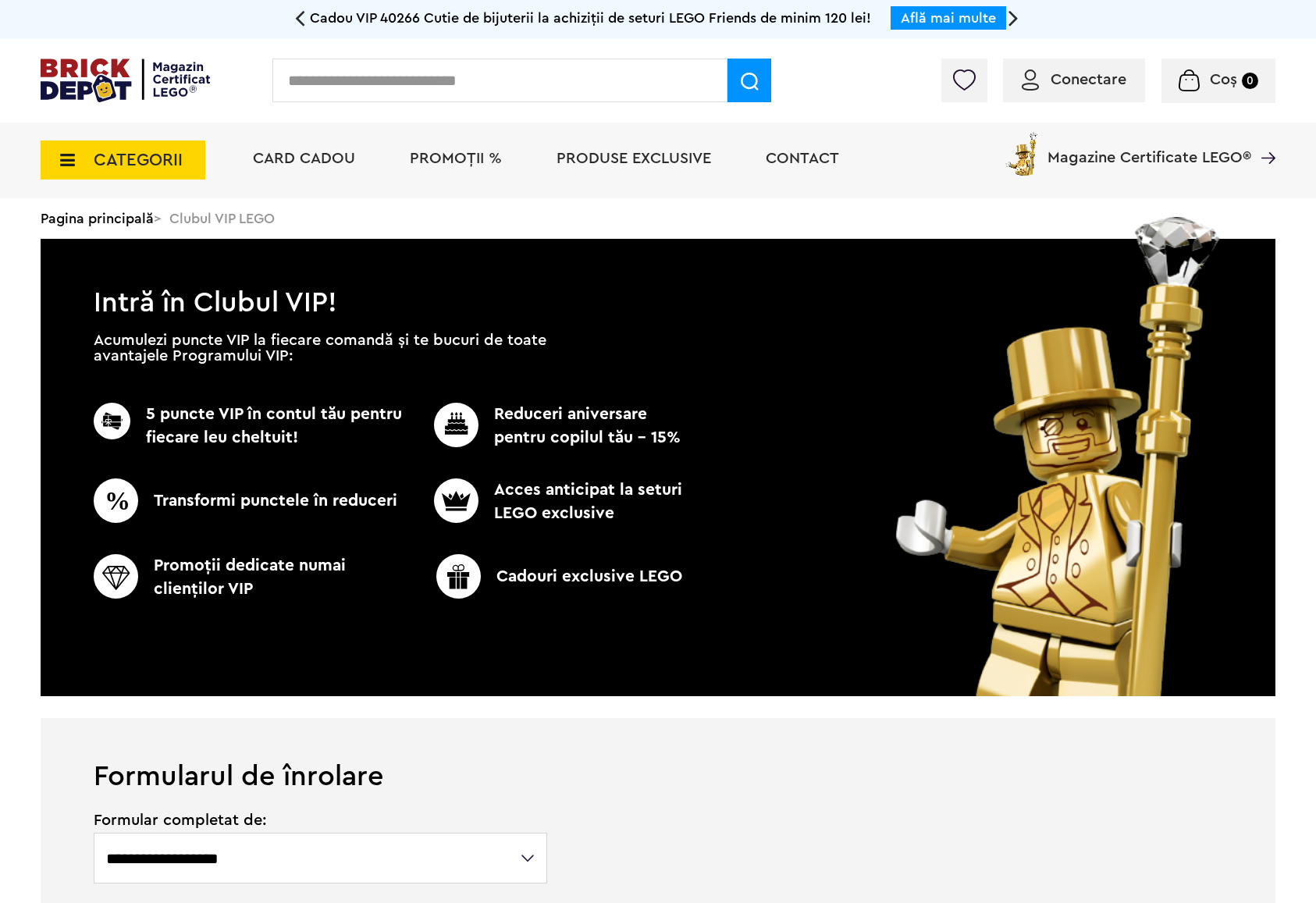 This screenshot has width=1316, height=903. I want to click on a: Magazine Certificate LEGO®, so click(1263, 137).